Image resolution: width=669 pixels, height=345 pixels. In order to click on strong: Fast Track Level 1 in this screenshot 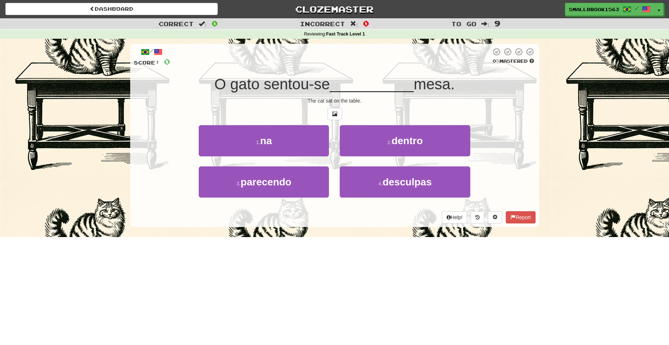, I will do `click(346, 34)`.